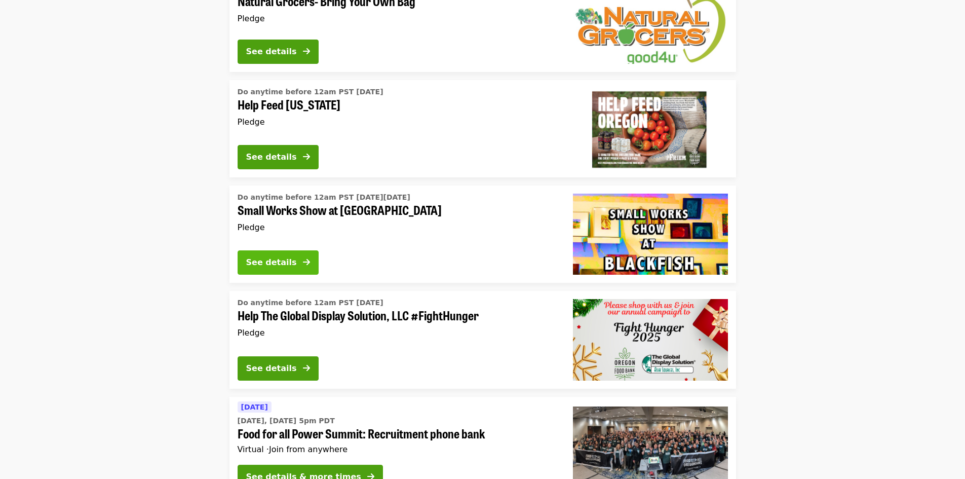  I want to click on img: Help Feed Oregon organized by Oregon Food Bank, so click(651, 129).